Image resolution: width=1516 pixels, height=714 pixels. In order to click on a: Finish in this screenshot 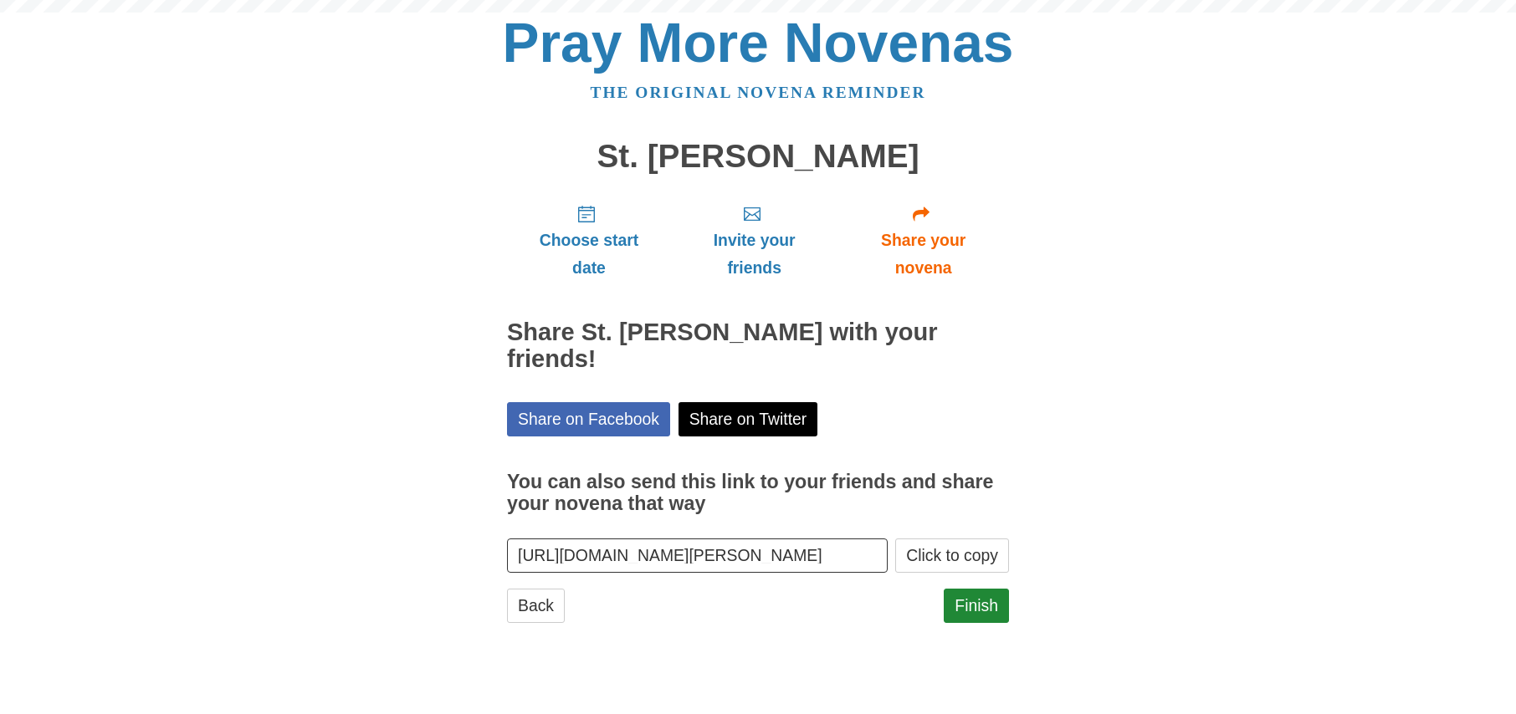, I will do `click(976, 606)`.